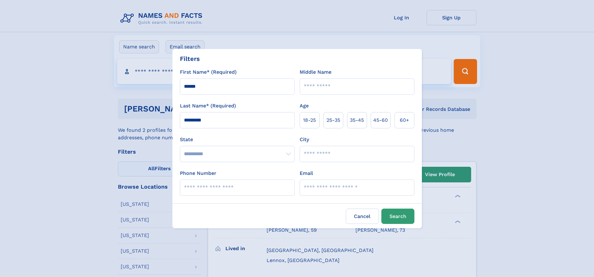 Image resolution: width=594 pixels, height=277 pixels. What do you see at coordinates (198, 173) in the screenshot?
I see `label: Phone Number` at bounding box center [198, 173].